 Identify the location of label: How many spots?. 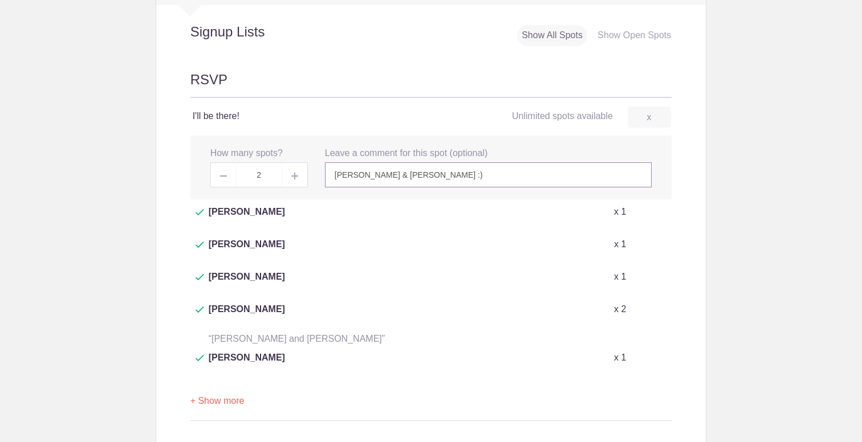
(246, 153).